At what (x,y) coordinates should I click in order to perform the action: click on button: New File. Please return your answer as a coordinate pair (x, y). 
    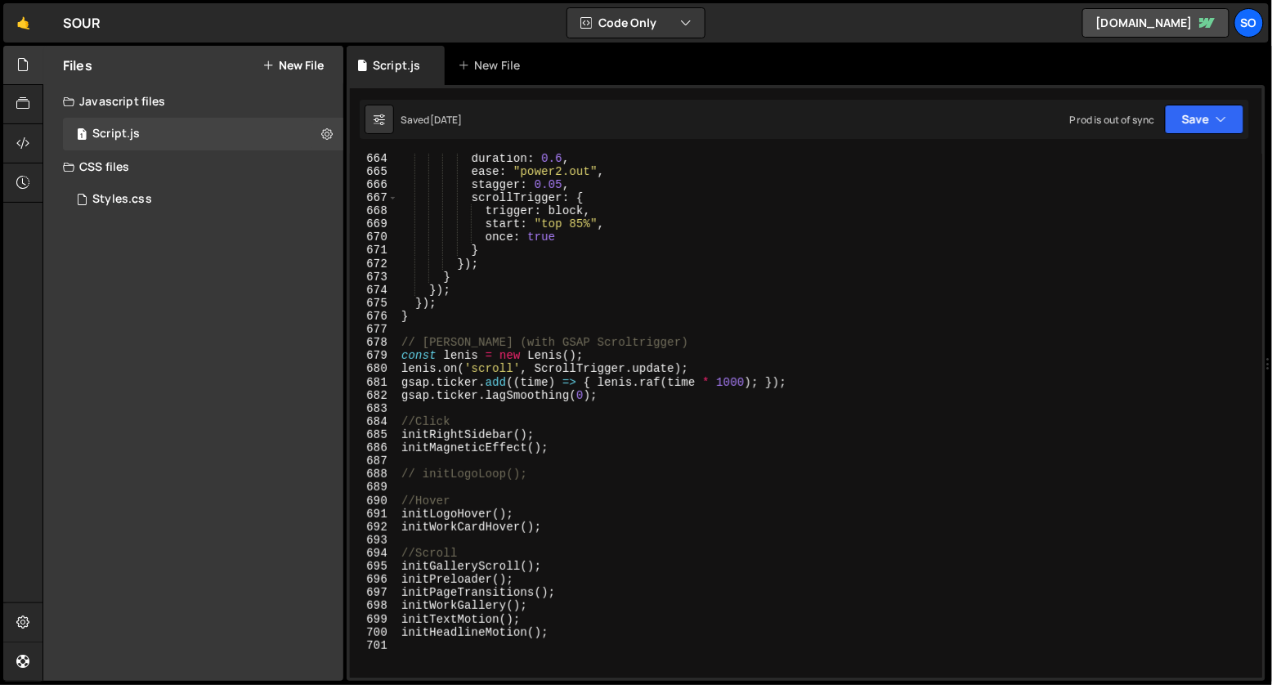
    Looking at the image, I should click on (293, 65).